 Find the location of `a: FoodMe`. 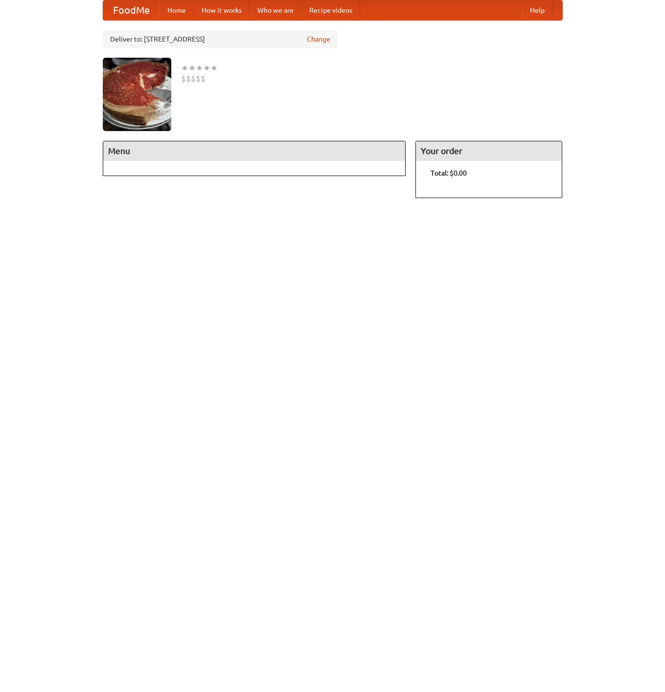

a: FoodMe is located at coordinates (131, 10).